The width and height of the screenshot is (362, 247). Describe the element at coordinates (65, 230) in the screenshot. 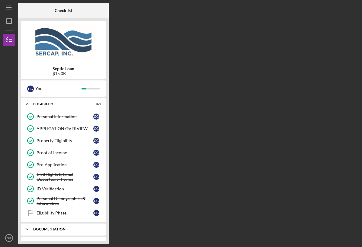

I see `div: Documentation` at that location.